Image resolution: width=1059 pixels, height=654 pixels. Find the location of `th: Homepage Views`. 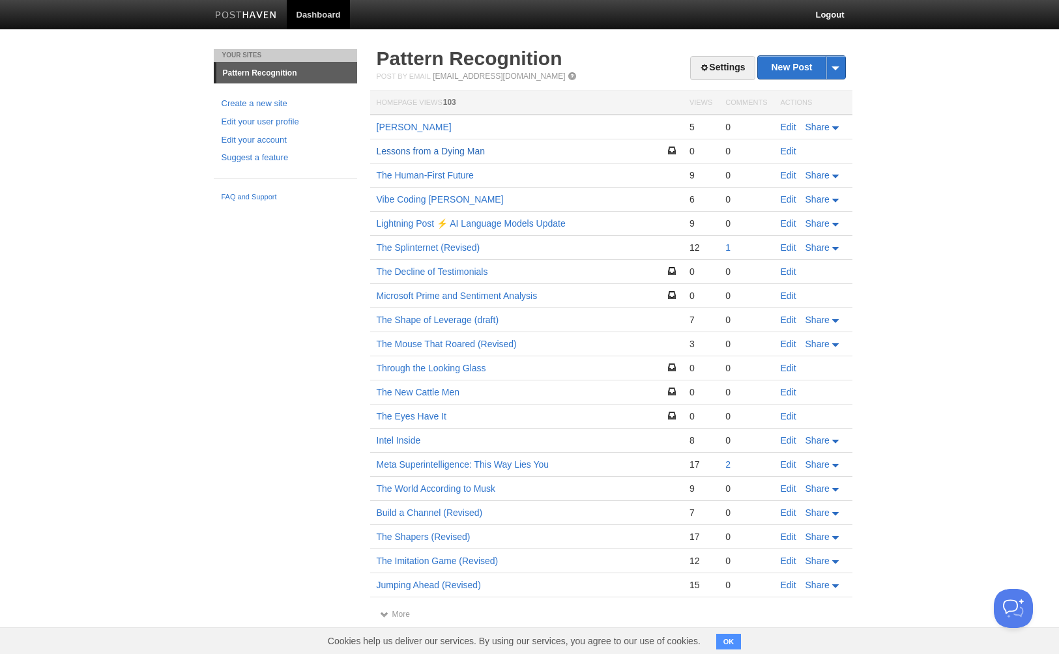

th: Homepage Views is located at coordinates (526, 103).